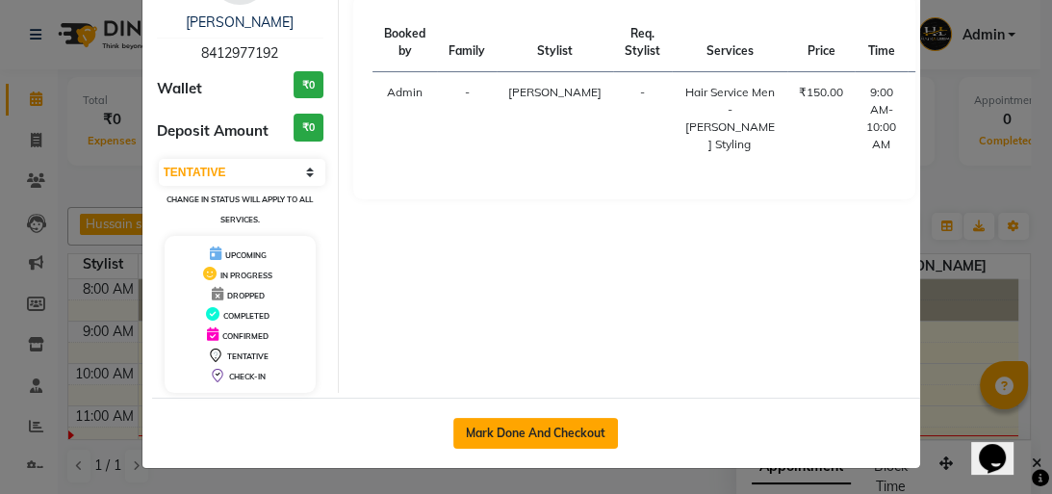 The height and width of the screenshot is (494, 1052). What do you see at coordinates (246, 316) in the screenshot?
I see `span: COMPLETED` at bounding box center [246, 316].